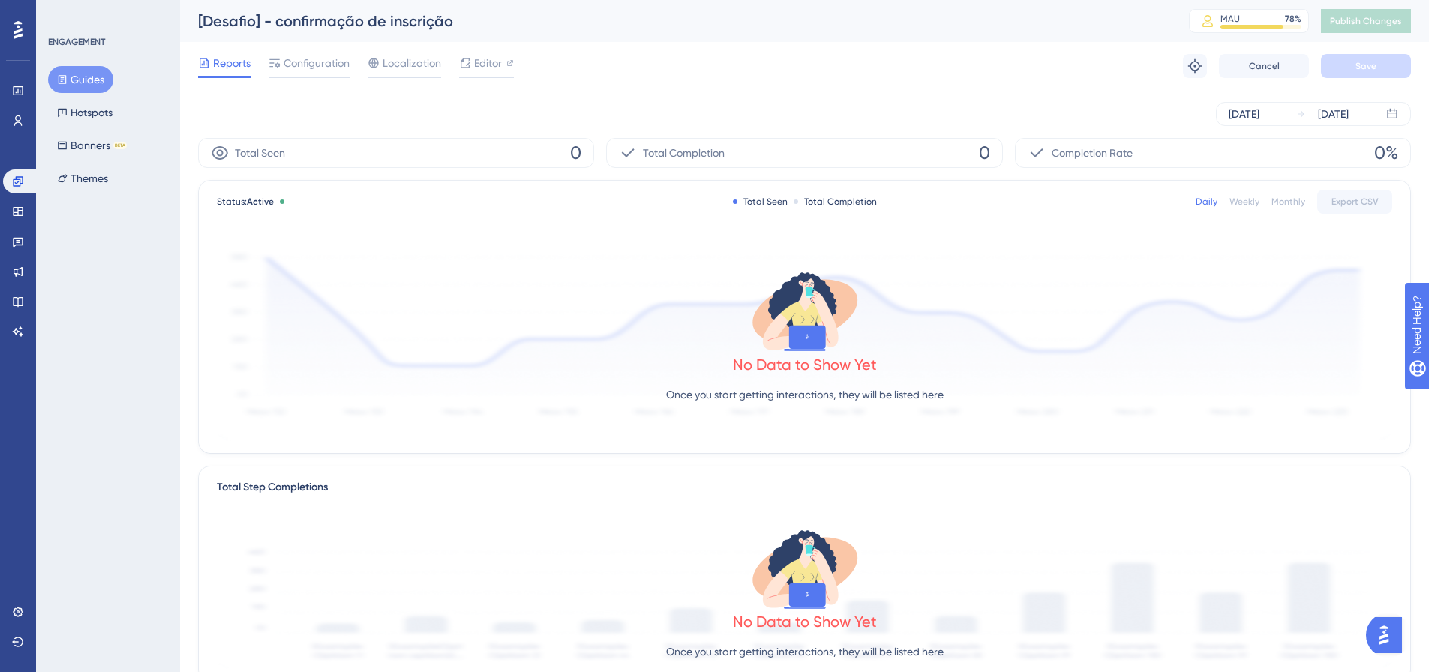  I want to click on span: Status:, so click(245, 202).